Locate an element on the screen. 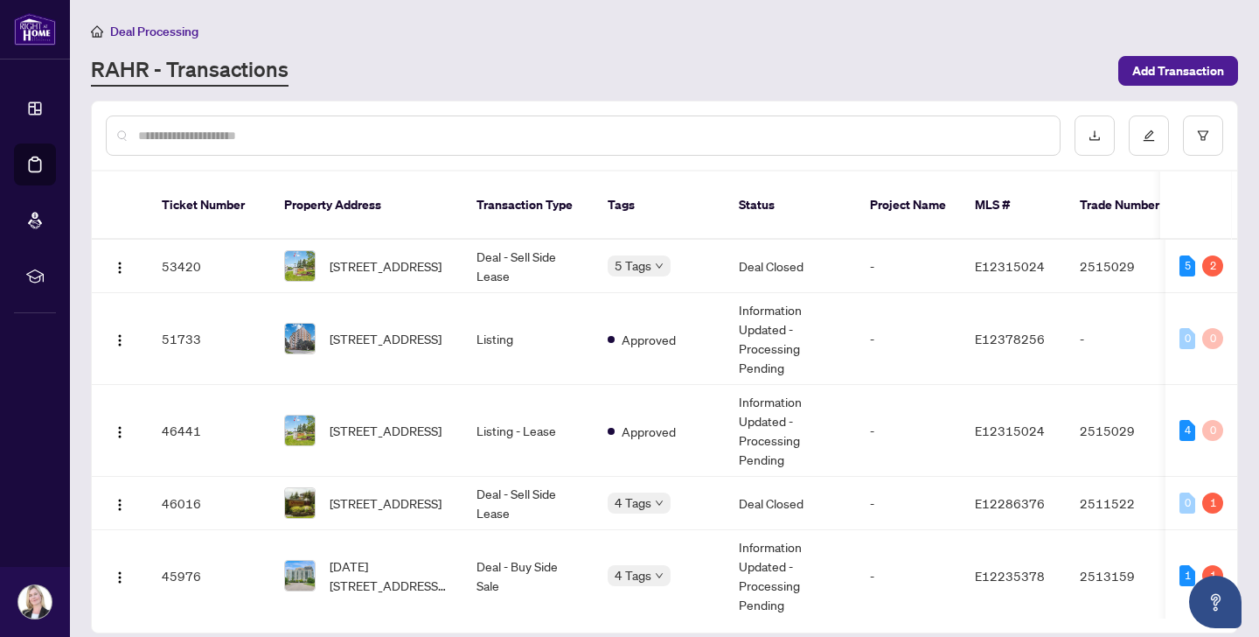 This screenshot has width=1259, height=637. button: Add Transaction is located at coordinates (1178, 71).